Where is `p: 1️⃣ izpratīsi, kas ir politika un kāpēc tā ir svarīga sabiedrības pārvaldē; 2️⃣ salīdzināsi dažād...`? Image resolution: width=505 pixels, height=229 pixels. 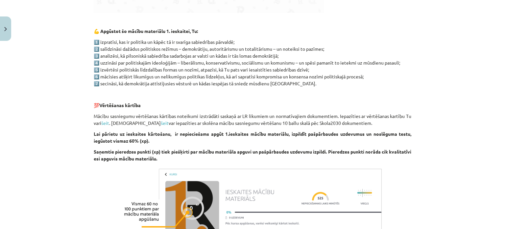
p: 1️⃣ izpratīsi, kas ir politika un kāpēc tā ir svarīga sabiedrības pārvaldē; 2️⃣ salīdzināsi dažād... is located at coordinates (253, 63).